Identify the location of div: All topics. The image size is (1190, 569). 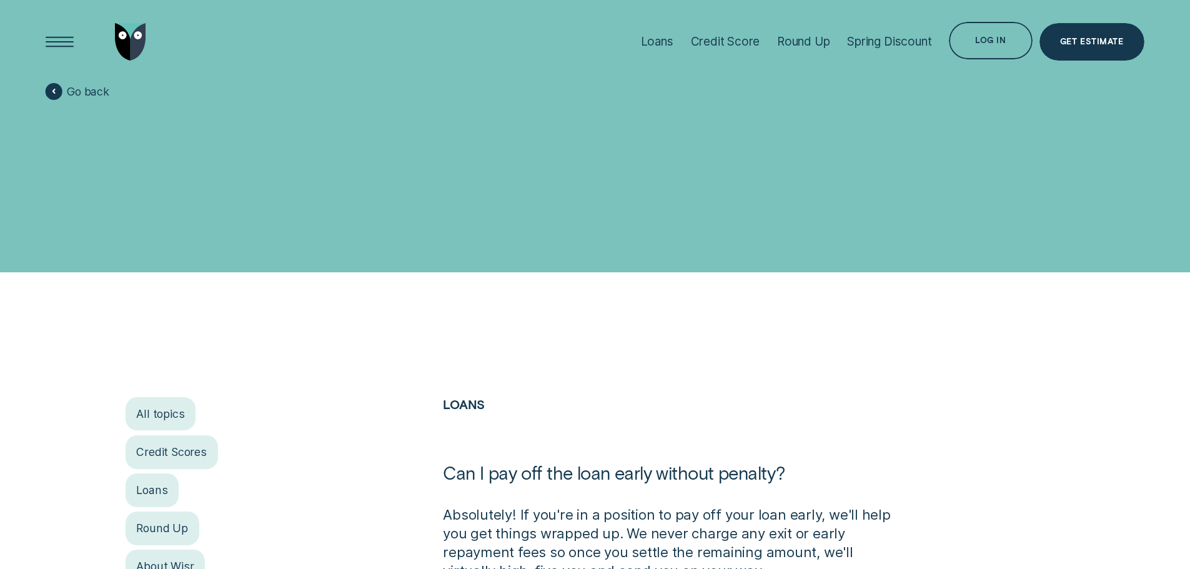
(161, 414).